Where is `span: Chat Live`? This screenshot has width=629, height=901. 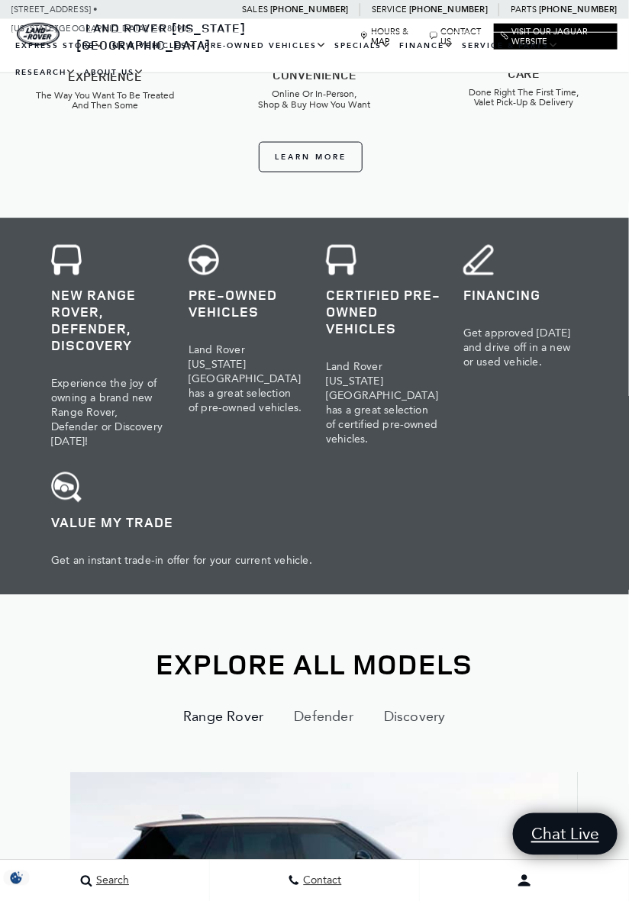 span: Chat Live is located at coordinates (564, 834).